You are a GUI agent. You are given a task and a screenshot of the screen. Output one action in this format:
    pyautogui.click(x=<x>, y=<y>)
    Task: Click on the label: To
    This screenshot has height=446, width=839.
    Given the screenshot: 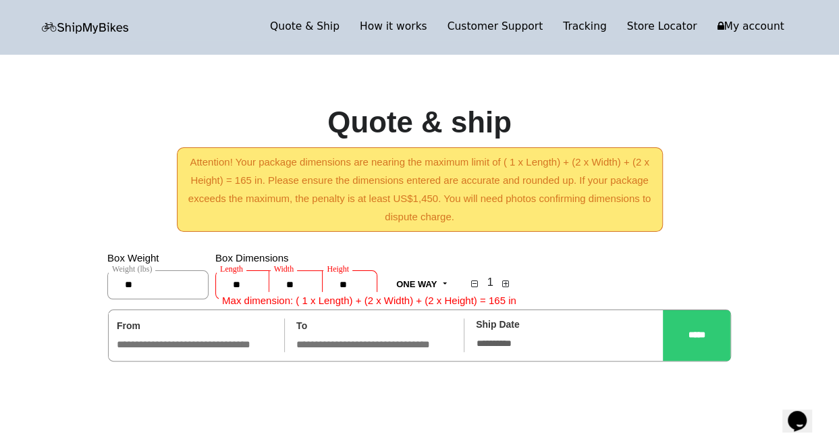 What is the action you would take?
    pyautogui.click(x=302, y=325)
    